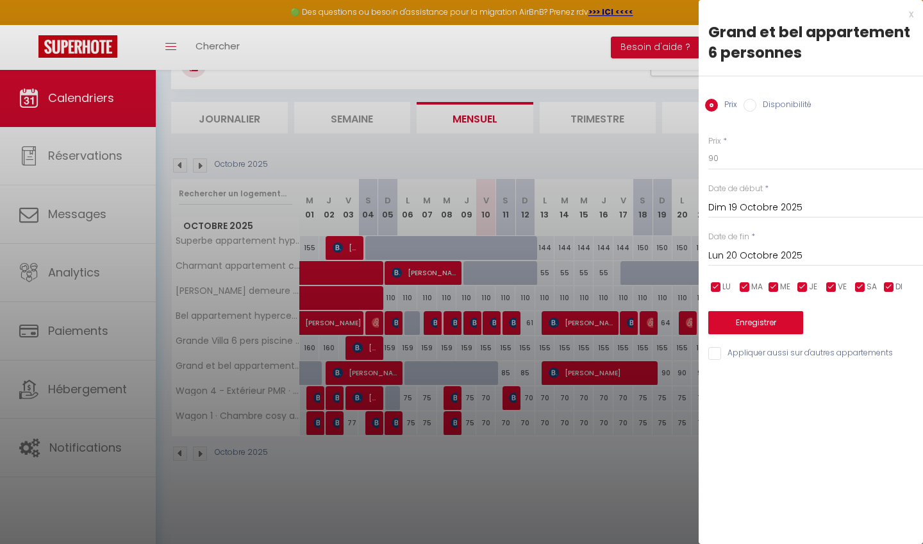 The image size is (923, 544). I want to click on div: x, so click(806, 14).